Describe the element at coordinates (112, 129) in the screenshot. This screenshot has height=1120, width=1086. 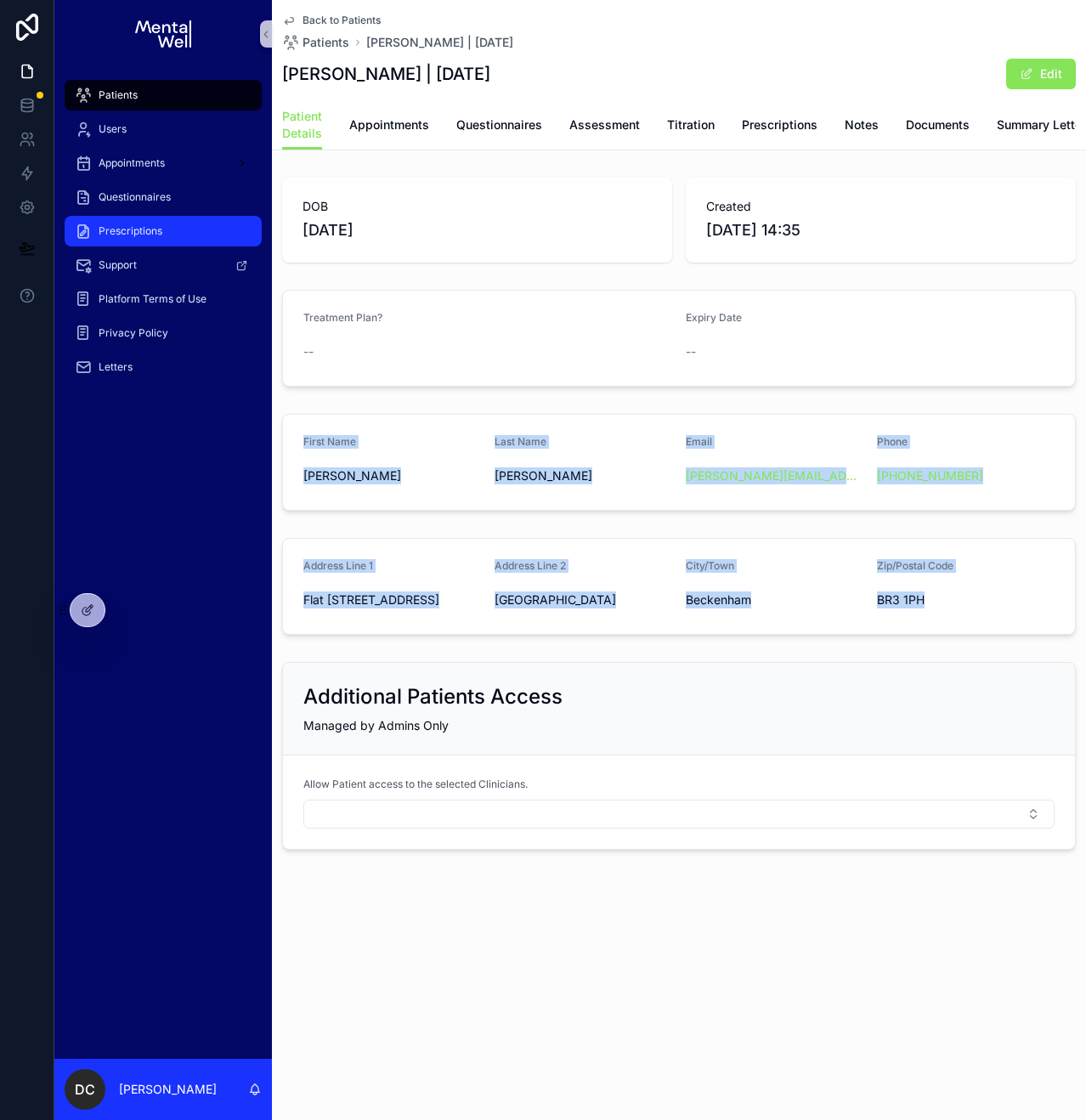
I see `span: Users` at that location.